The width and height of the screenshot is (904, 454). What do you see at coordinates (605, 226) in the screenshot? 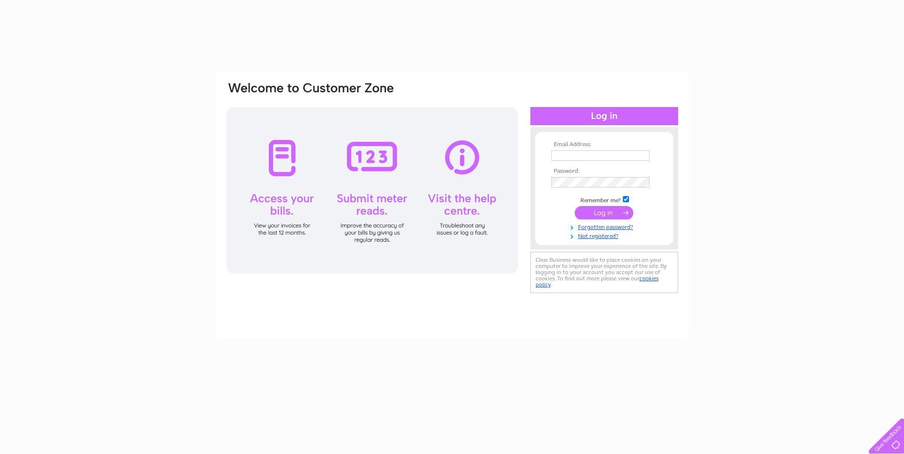
I see `a: Forgotten password?` at bounding box center [605, 226].